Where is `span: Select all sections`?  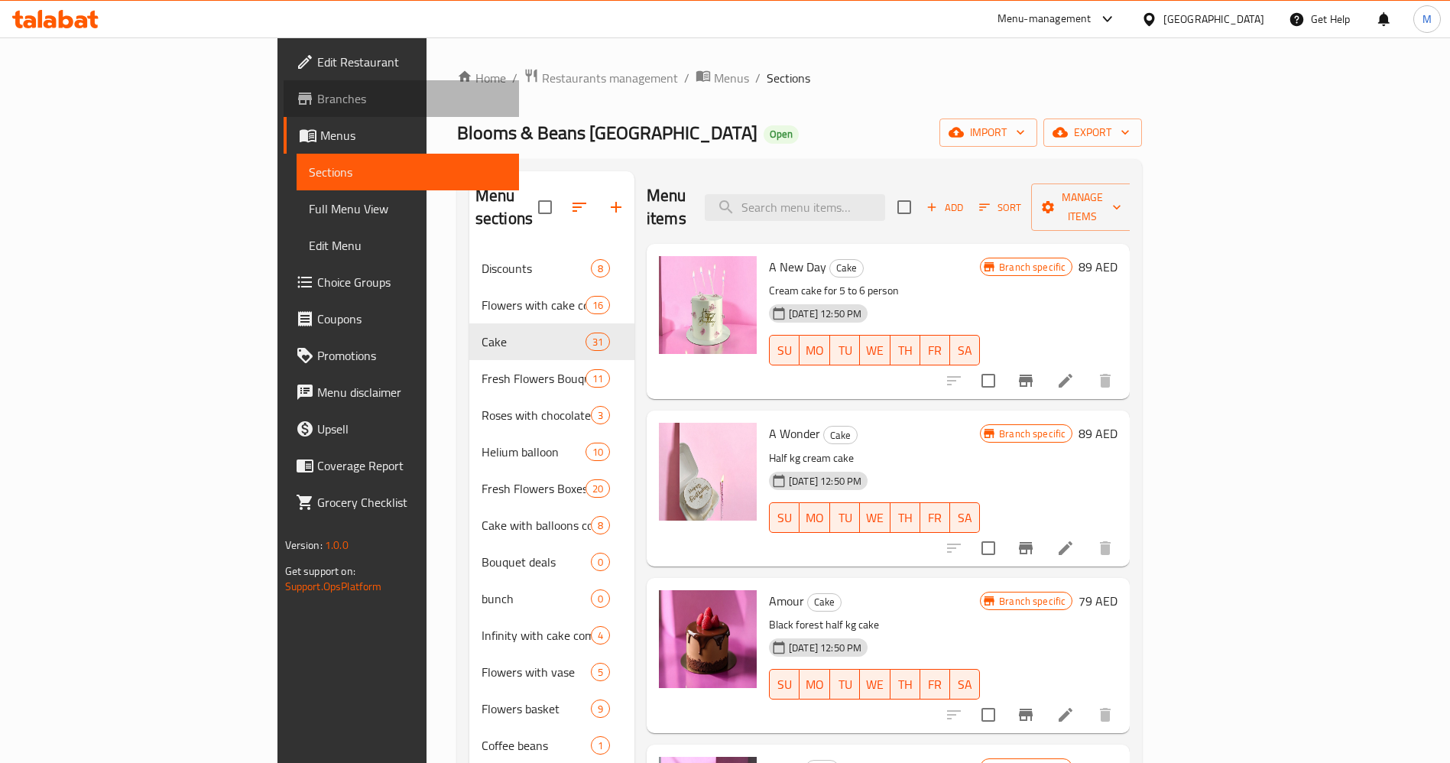 span: Select all sections is located at coordinates (545, 207).